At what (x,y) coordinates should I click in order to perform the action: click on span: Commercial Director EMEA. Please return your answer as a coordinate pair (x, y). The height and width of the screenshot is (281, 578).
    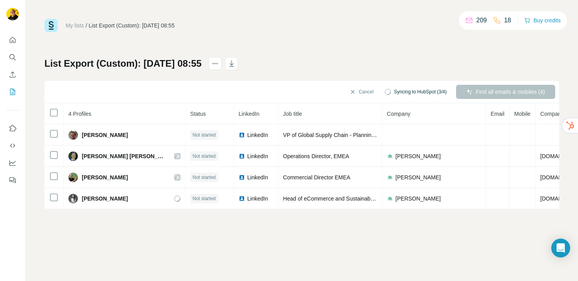
    Looking at the image, I should click on (316, 178).